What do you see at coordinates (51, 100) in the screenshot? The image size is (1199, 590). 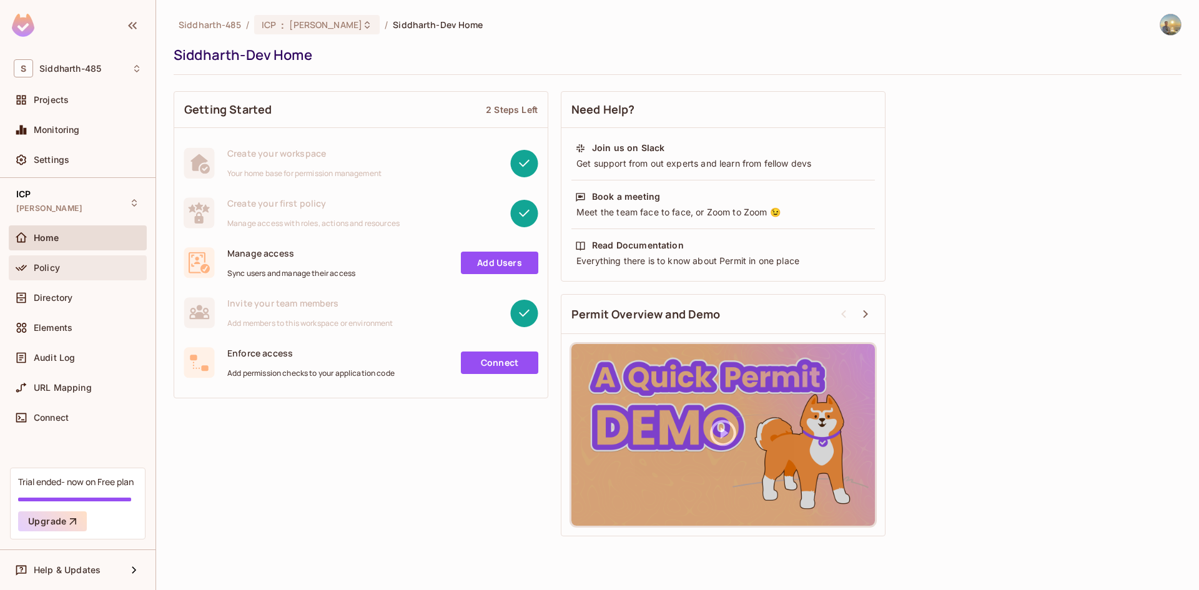 I see `span: Projects` at bounding box center [51, 100].